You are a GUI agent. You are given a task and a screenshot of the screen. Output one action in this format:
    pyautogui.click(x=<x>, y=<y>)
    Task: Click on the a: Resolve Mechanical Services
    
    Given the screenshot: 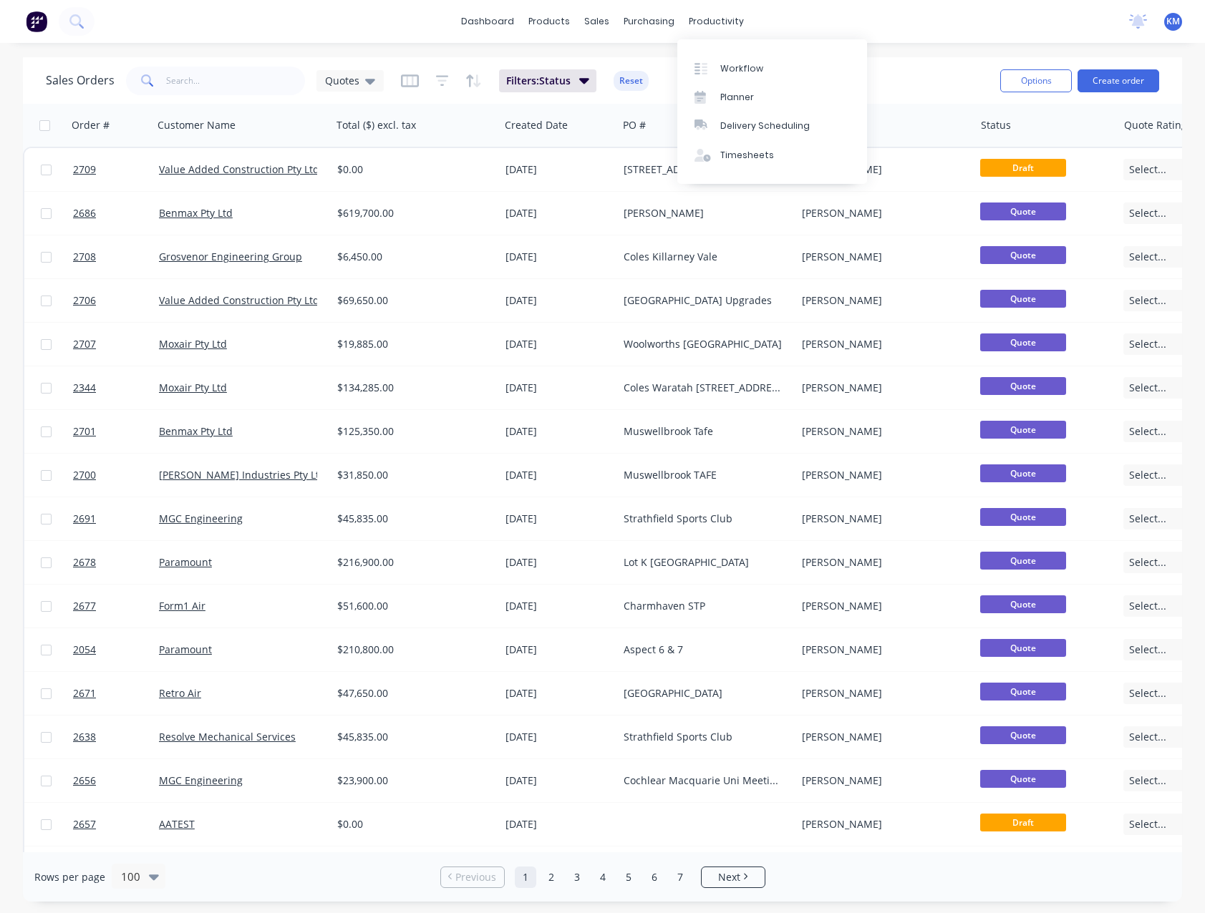 What is the action you would take?
    pyautogui.click(x=227, y=736)
    